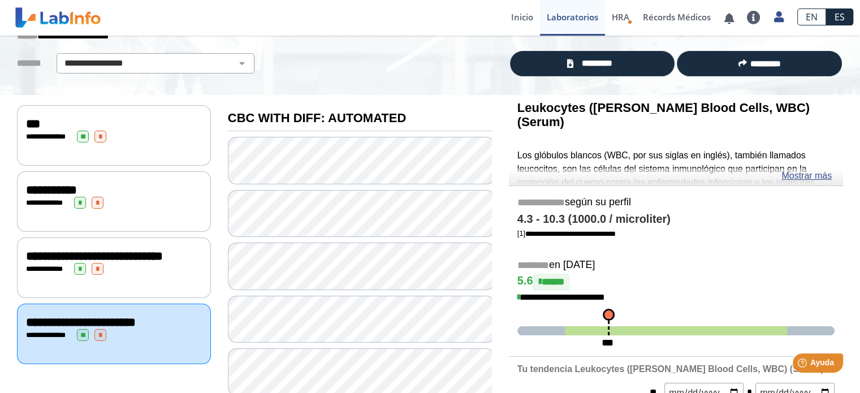 The image size is (860, 393). Describe the element at coordinates (676, 202) in the screenshot. I see `h5: según su perfil` at that location.